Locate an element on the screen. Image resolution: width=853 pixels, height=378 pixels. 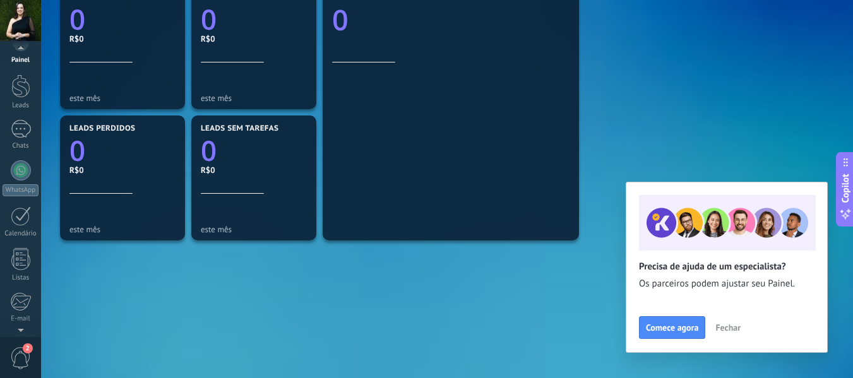
span: Os parceiros podem ajustar seu Painel. is located at coordinates (726, 284).